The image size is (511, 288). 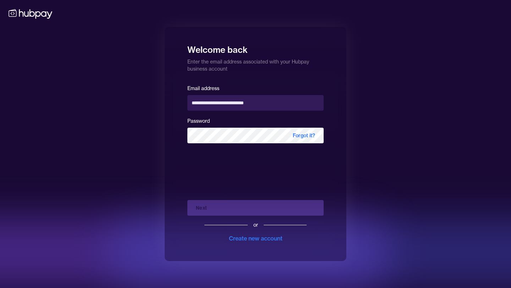 What do you see at coordinates (203, 88) in the screenshot?
I see `label: Email address` at bounding box center [203, 88].